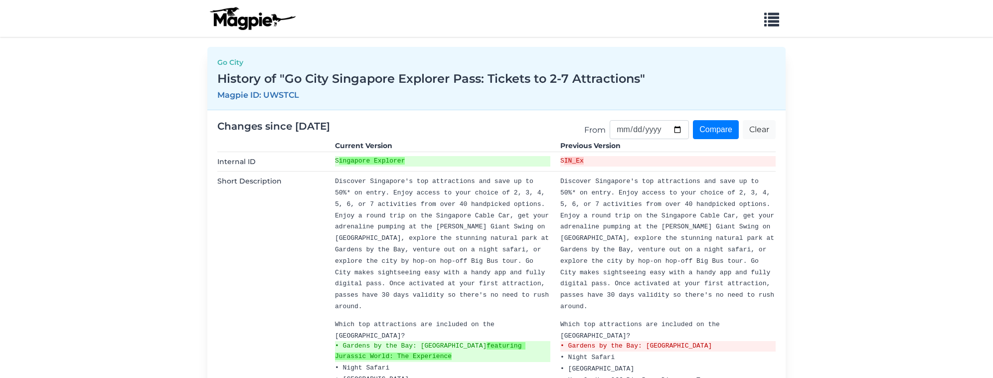 The image size is (993, 378). What do you see at coordinates (372, 160) in the screenshot?
I see `strong: ingapore Explorer` at bounding box center [372, 160].